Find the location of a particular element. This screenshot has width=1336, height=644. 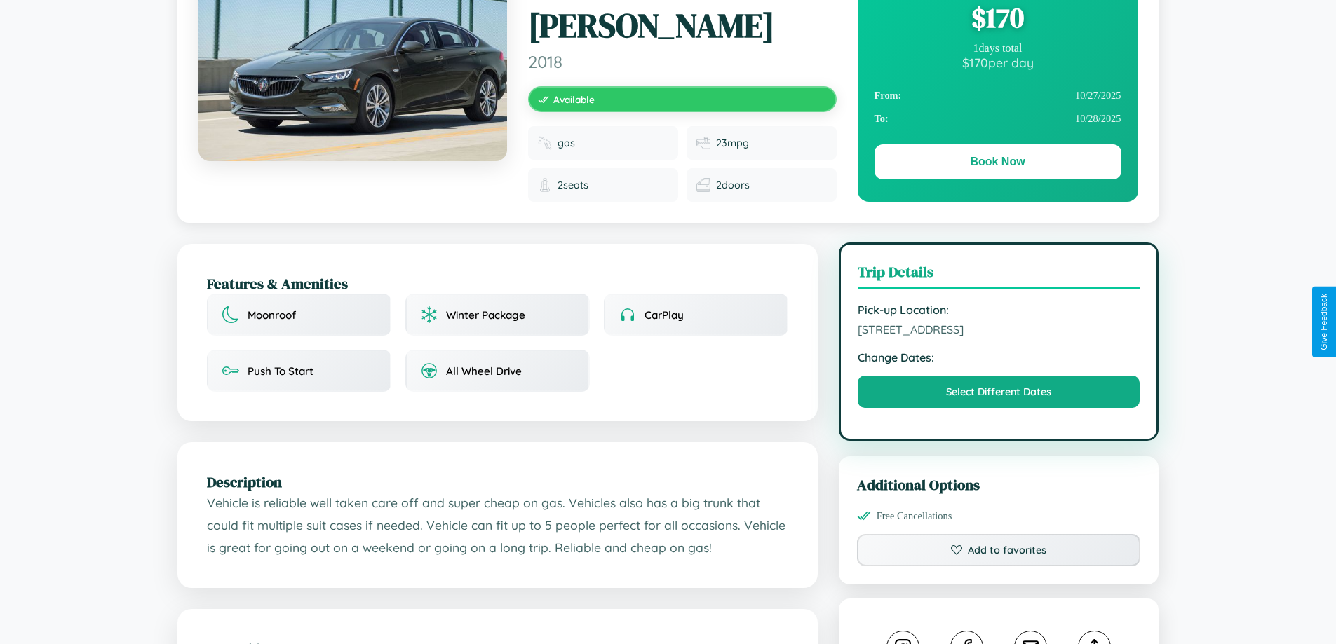

span: 2 doors is located at coordinates (733, 185).